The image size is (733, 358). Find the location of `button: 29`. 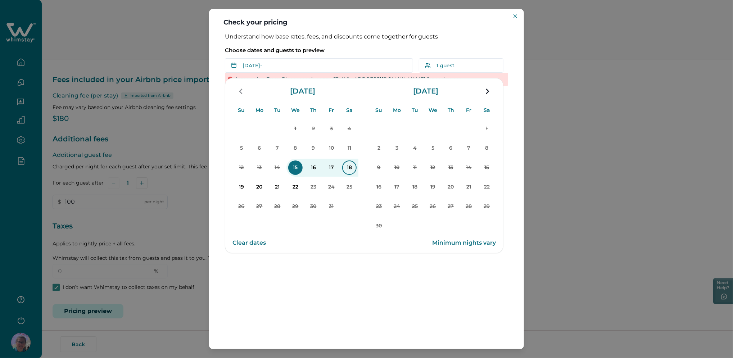

button: 29 is located at coordinates (487, 207).